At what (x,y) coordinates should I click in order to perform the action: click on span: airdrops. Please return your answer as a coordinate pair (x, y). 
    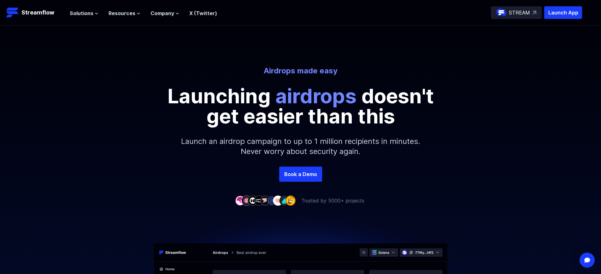
    Looking at the image, I should click on (316, 96).